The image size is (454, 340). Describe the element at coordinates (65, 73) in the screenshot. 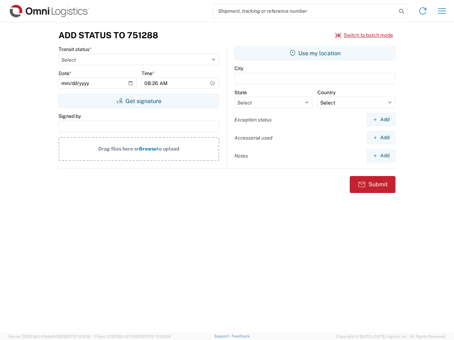

I see `label: Date` at that location.